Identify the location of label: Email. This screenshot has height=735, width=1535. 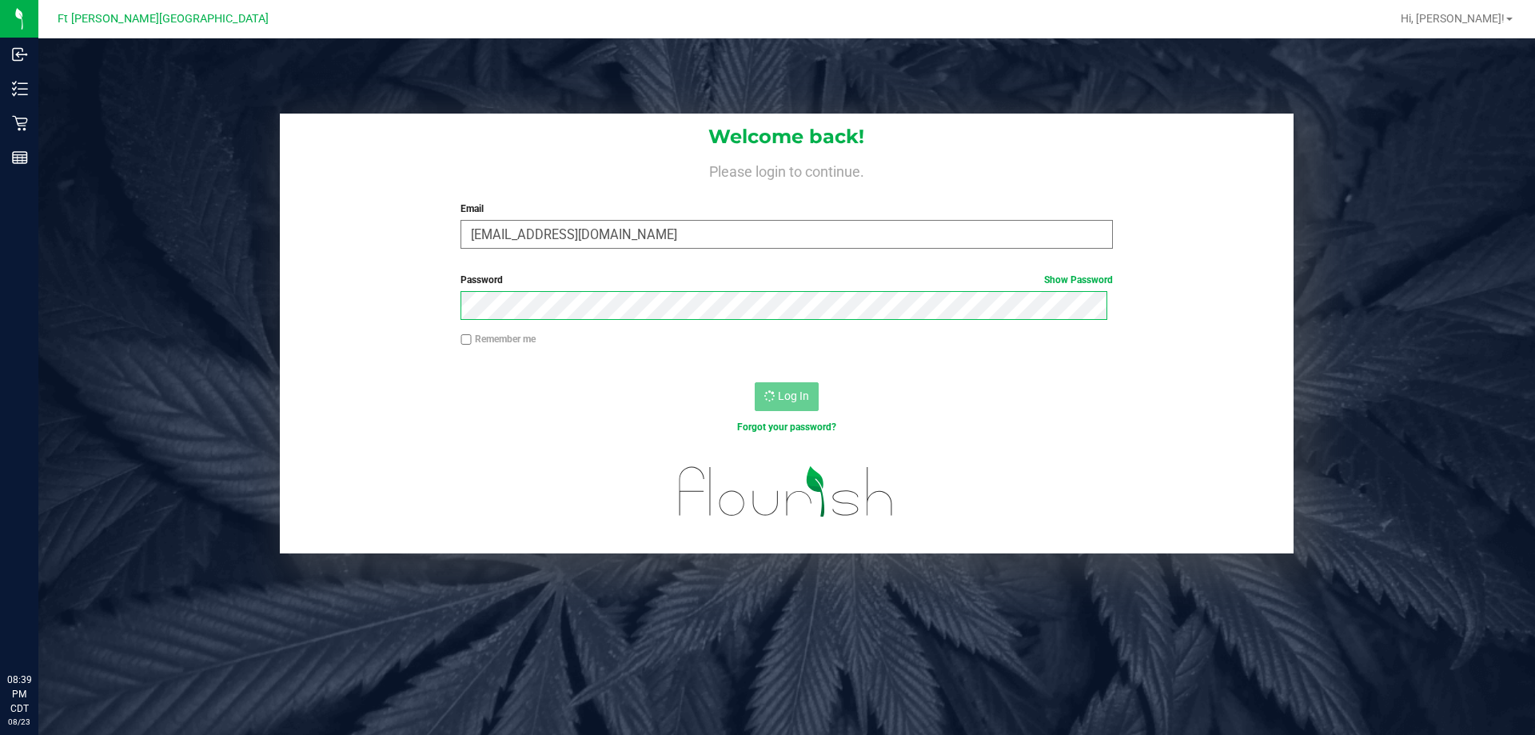
(786, 209).